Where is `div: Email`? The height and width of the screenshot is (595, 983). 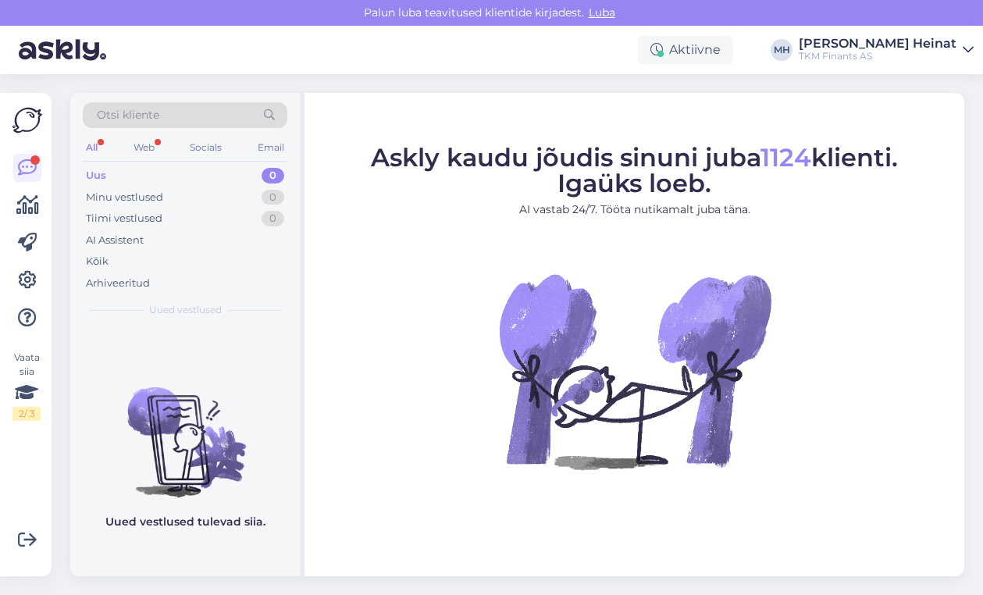
div: Email is located at coordinates (271, 148).